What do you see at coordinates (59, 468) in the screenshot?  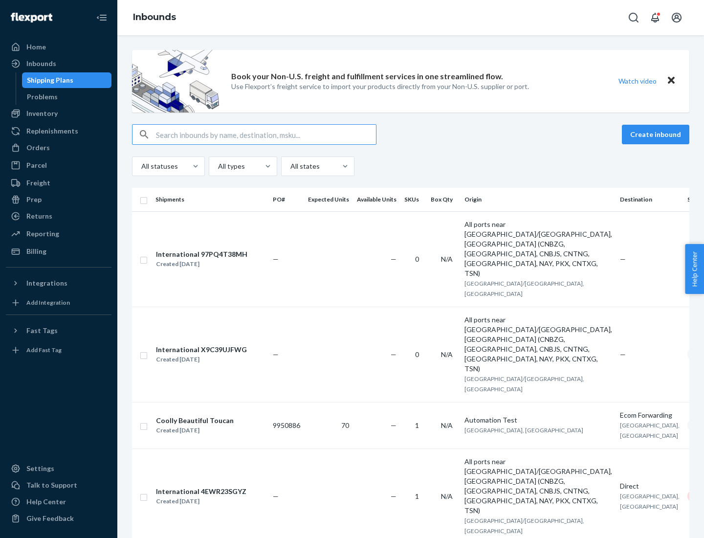 I see `a: Settings` at bounding box center [59, 468].